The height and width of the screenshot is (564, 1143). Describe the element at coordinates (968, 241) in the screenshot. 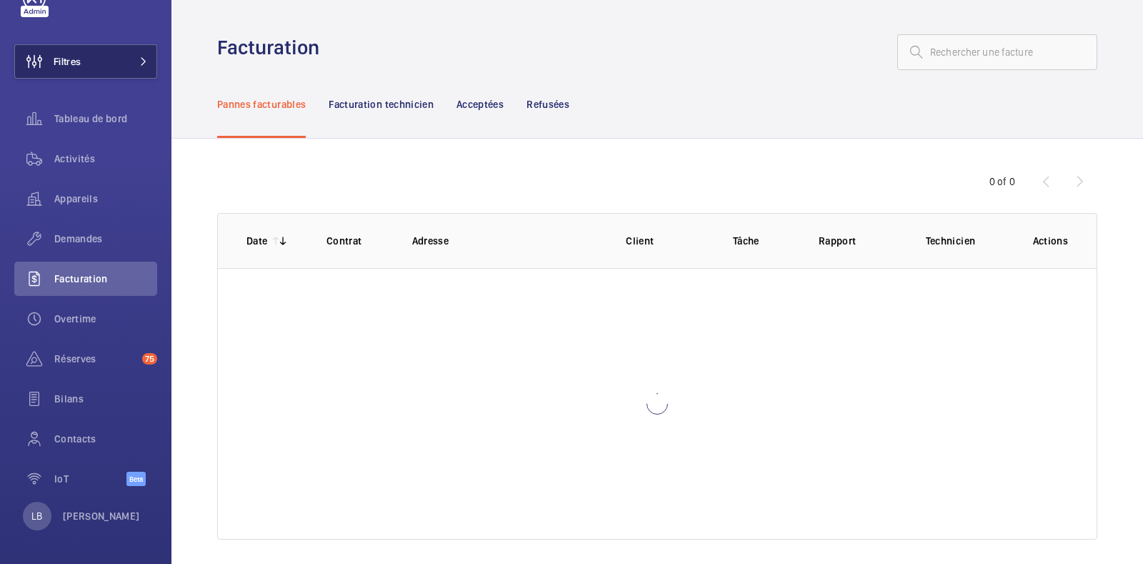

I see `p: Technicien` at that location.